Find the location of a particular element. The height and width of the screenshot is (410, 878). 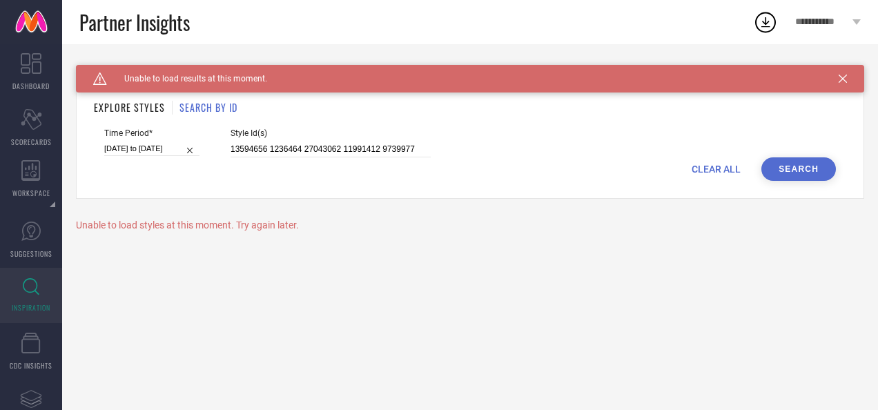

input: Enter comma separated style ids e.g. 12345, 67890 is located at coordinates (331, 149).